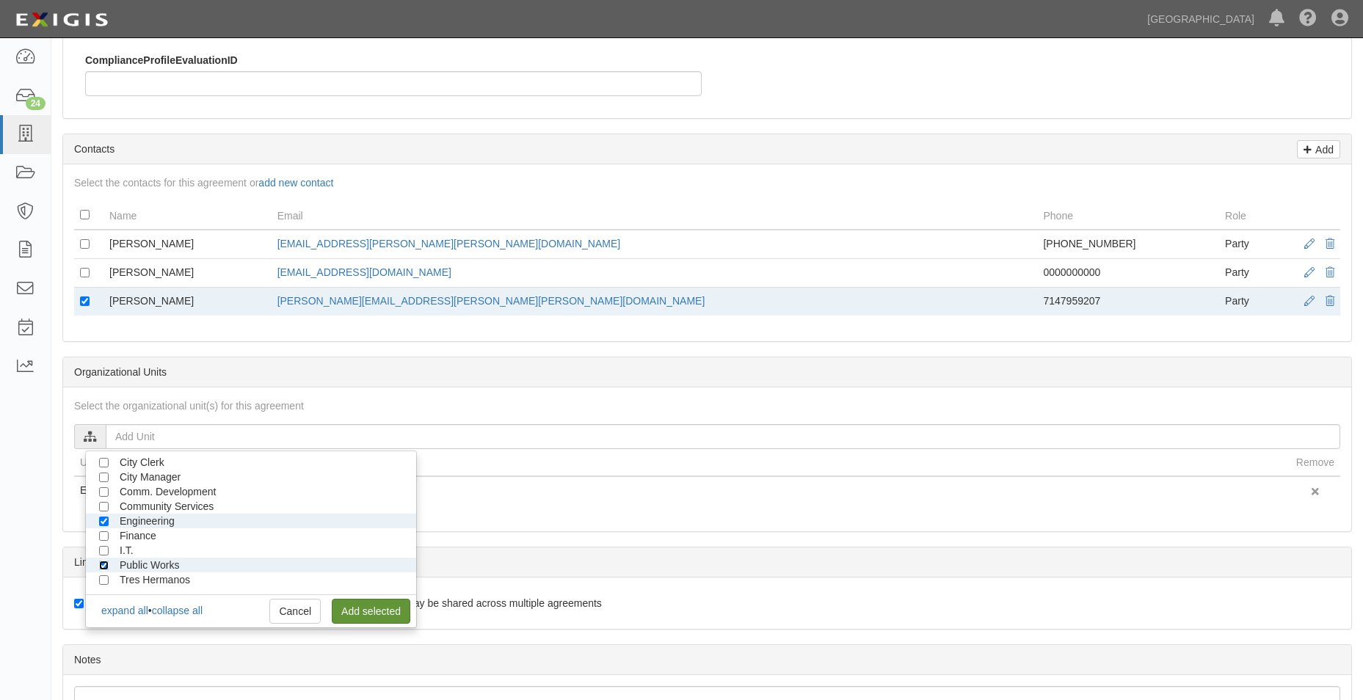 The image size is (1363, 700). What do you see at coordinates (168, 492) in the screenshot?
I see `span: Comm. Development` at bounding box center [168, 492].